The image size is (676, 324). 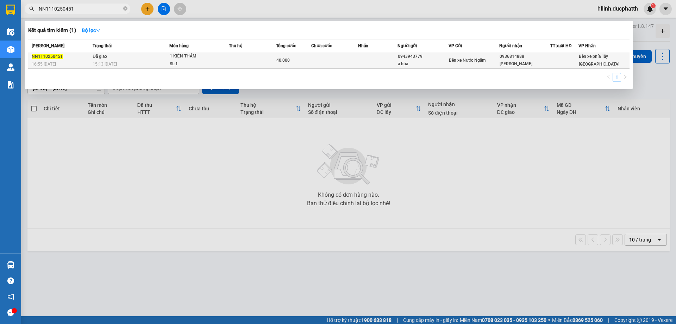 I want to click on span: NN1110250451, so click(x=47, y=56).